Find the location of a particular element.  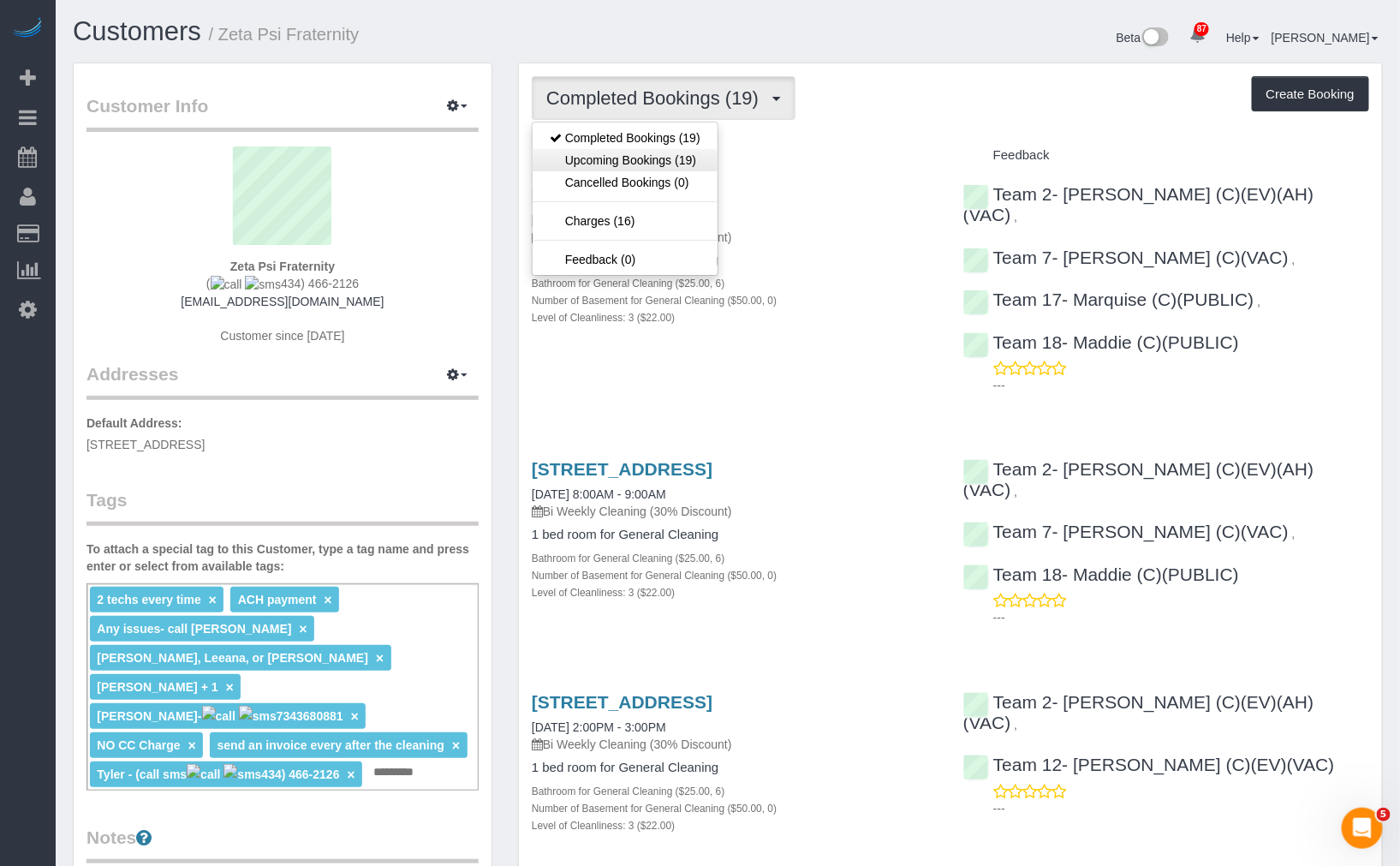

a: Help is located at coordinates (1243, 38).